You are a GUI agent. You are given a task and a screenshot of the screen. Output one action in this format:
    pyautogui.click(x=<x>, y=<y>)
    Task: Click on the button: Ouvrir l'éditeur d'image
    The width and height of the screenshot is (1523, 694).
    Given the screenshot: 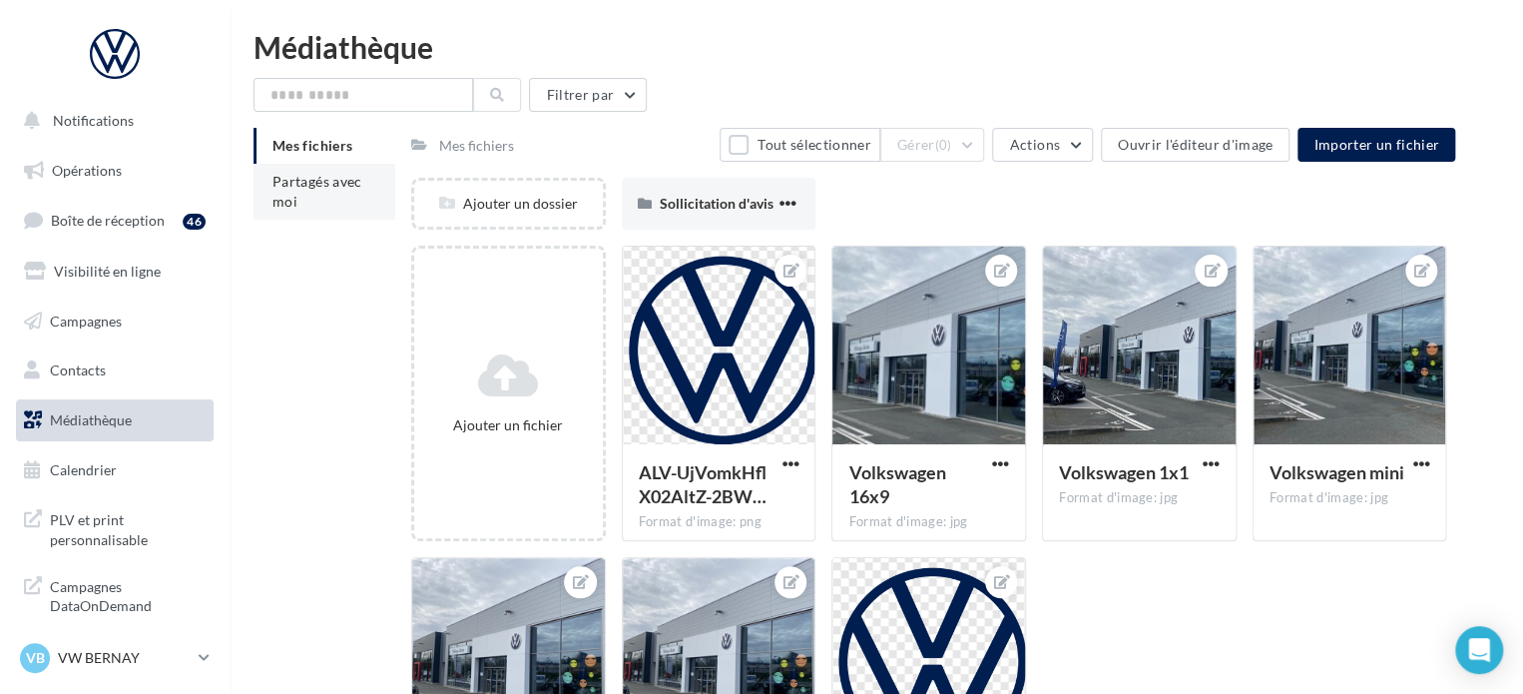 What is the action you would take?
    pyautogui.click(x=1195, y=145)
    